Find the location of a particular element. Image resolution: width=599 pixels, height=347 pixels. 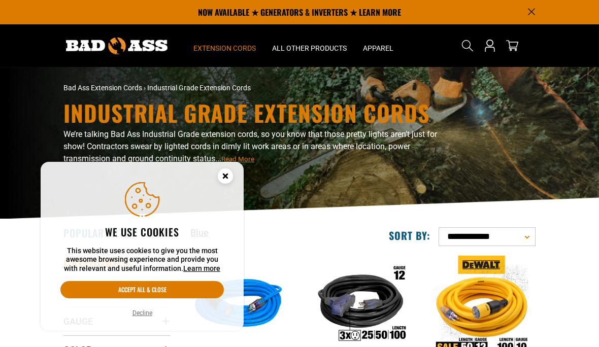

aside: Cookie Consent is located at coordinates (142, 247).